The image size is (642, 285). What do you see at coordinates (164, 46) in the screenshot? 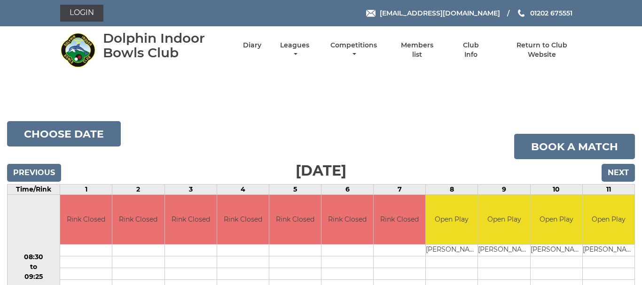
I see `div: Dolphin Indoor Bowls Club` at bounding box center [164, 46].